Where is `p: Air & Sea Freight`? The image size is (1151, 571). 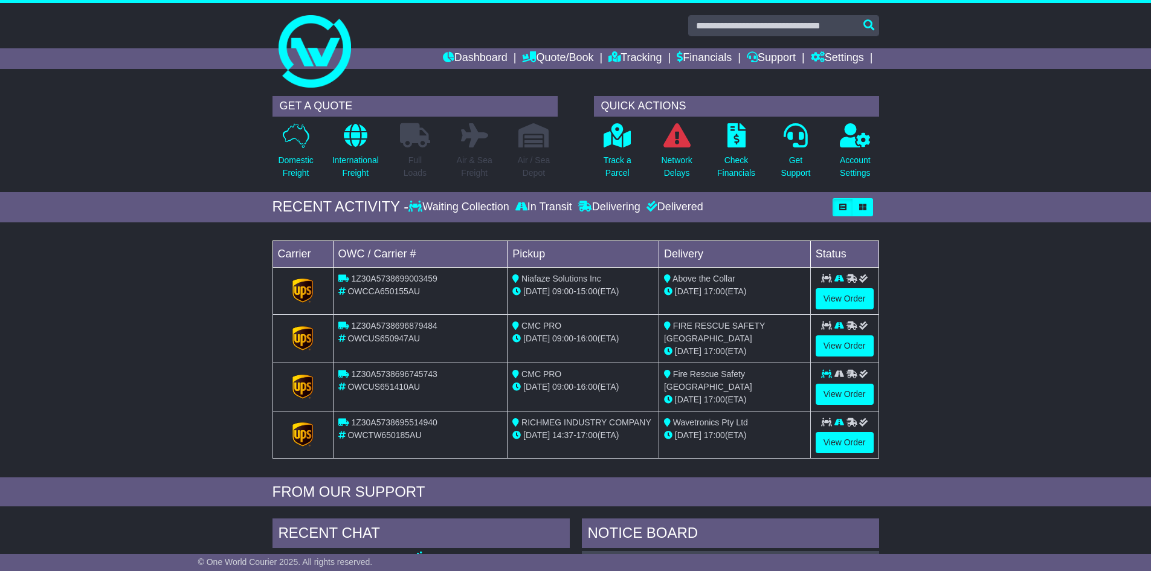 p: Air & Sea Freight is located at coordinates (474, 167).